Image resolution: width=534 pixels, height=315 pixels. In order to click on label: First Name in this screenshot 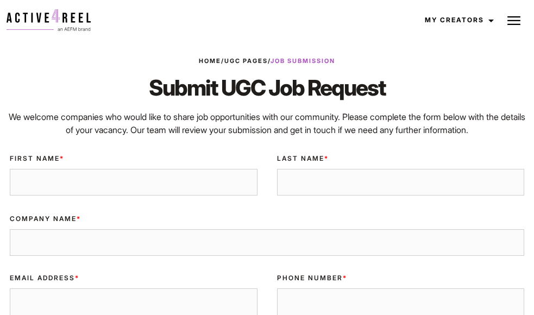, I will do `click(134, 159)`.